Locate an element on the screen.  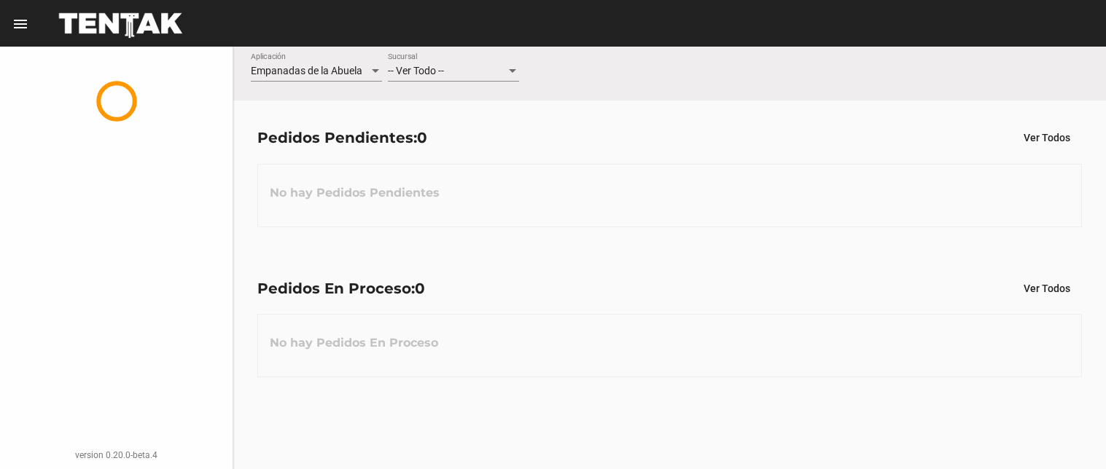
span: -- Ver Todo -- is located at coordinates (416, 71).